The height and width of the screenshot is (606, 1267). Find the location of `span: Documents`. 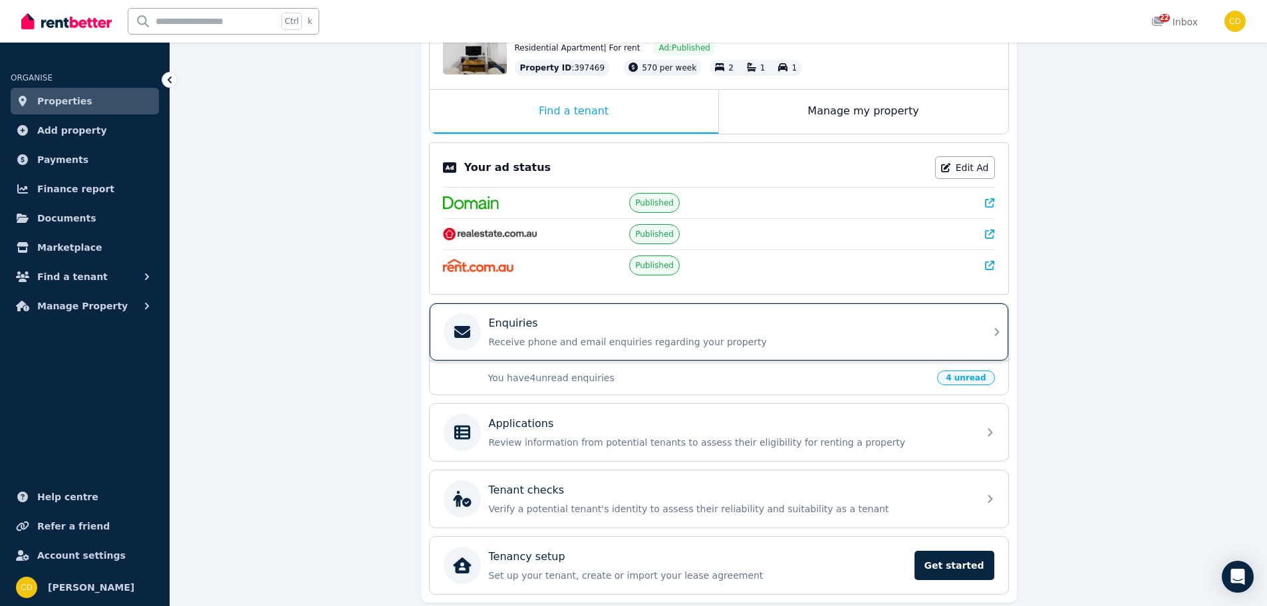

span: Documents is located at coordinates (67, 218).